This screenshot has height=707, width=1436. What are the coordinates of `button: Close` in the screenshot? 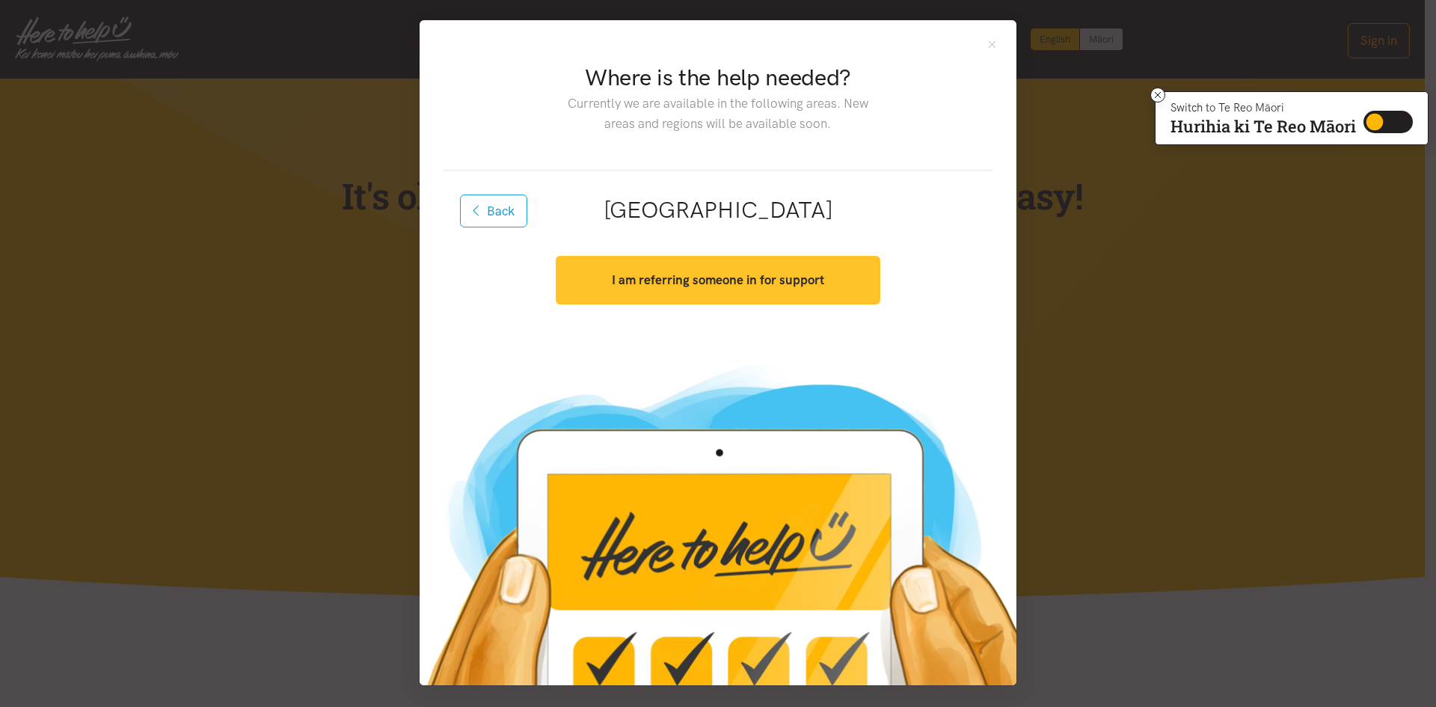 It's located at (992, 44).